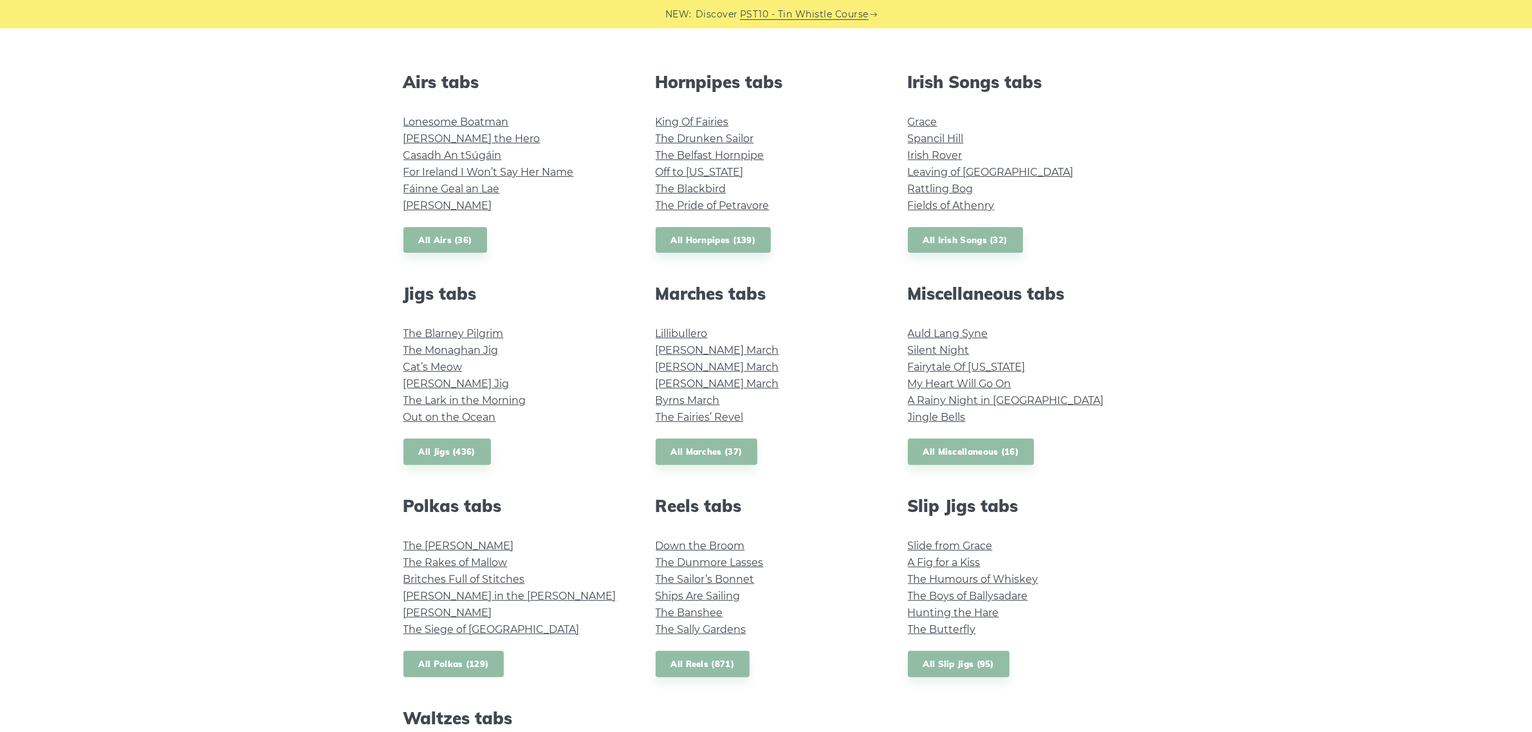 The height and width of the screenshot is (732, 1532). Describe the element at coordinates (965, 240) in the screenshot. I see `a: All Irish Songs (32)` at that location.